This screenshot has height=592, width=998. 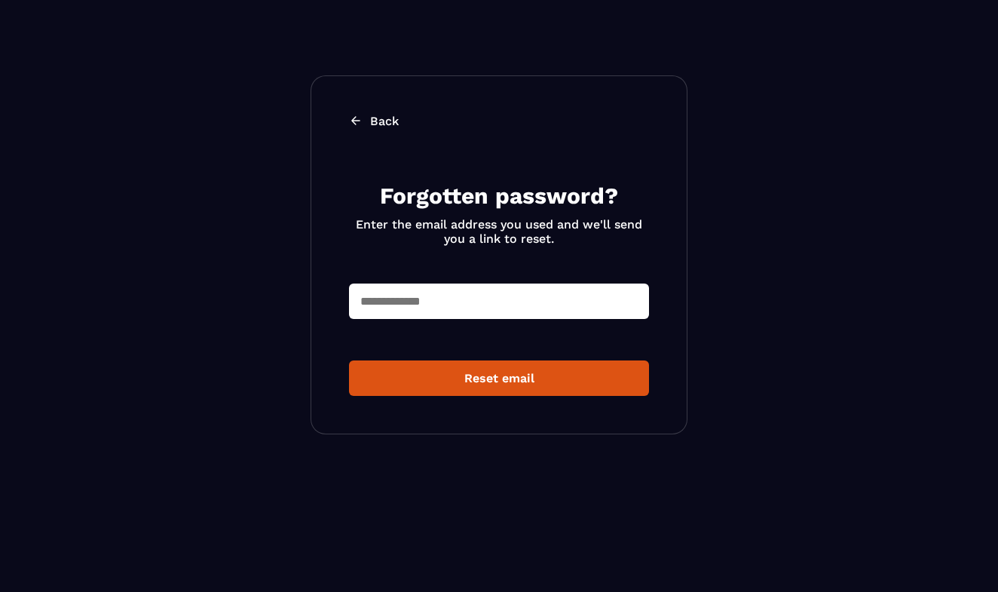 What do you see at coordinates (499, 378) in the screenshot?
I see `div: Reset email` at bounding box center [499, 378].